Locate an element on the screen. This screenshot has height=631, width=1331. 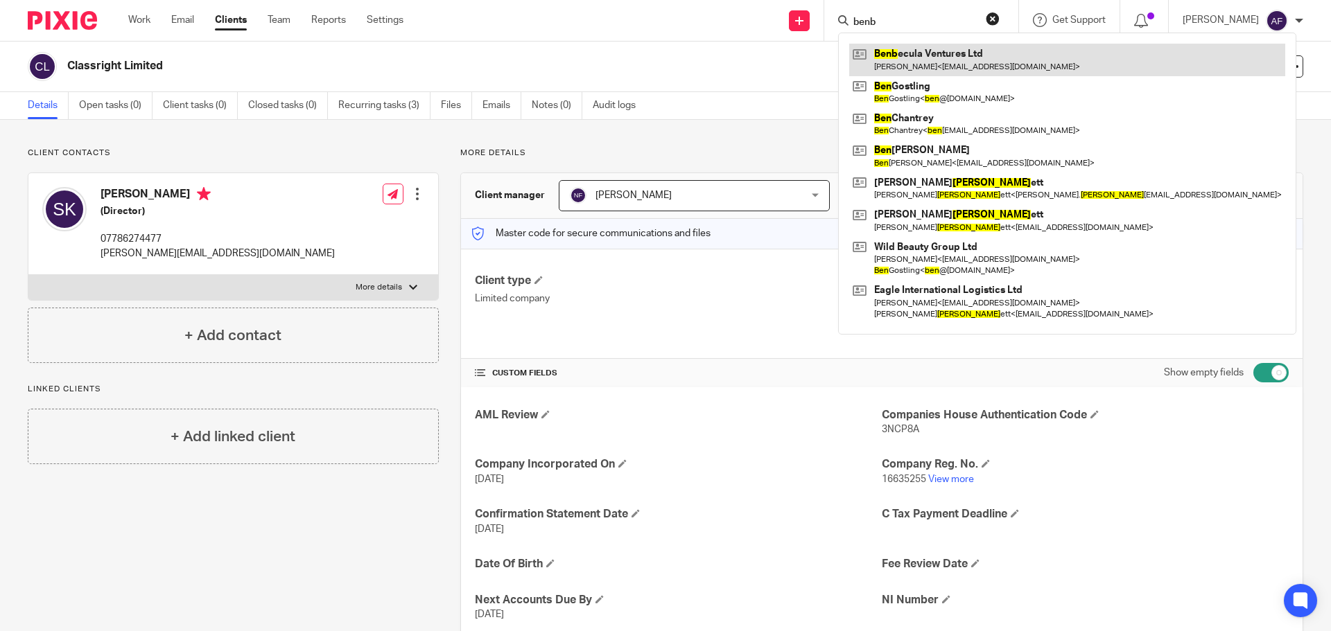
h4: Client type is located at coordinates (678, 281).